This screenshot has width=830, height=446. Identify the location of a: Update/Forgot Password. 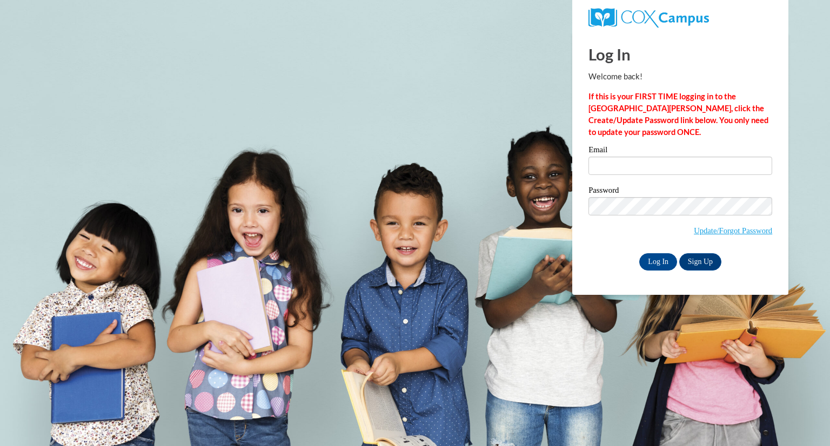
(733, 231).